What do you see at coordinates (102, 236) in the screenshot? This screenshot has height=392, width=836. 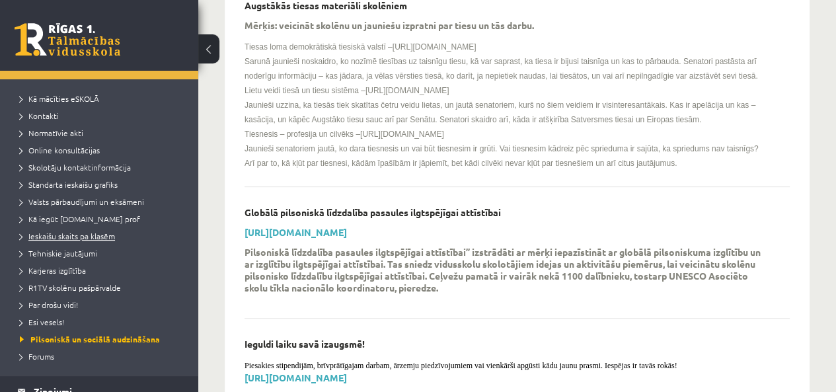 I see `a: Ieskaišu skaits pa klasēm` at bounding box center [102, 236].